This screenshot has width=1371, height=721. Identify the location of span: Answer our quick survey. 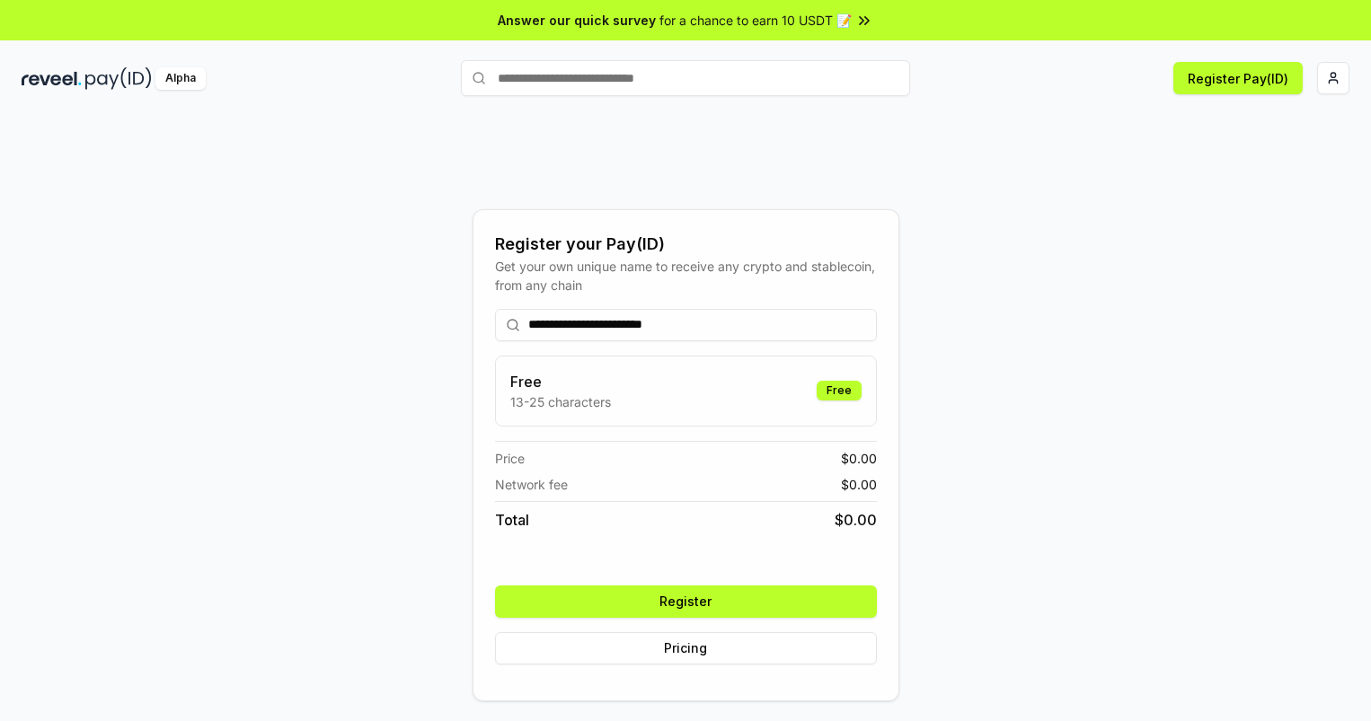
(577, 20).